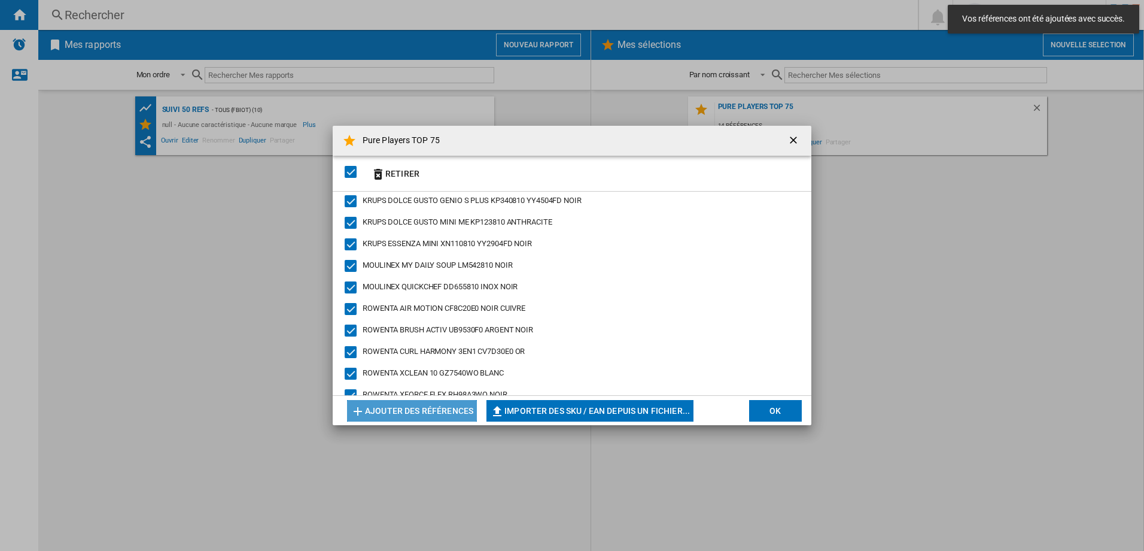 The height and width of the screenshot is (551, 1144). I want to click on span: KRUPS ESSENZA MINI XN110810 YY2904FD NOIR, so click(447, 243).